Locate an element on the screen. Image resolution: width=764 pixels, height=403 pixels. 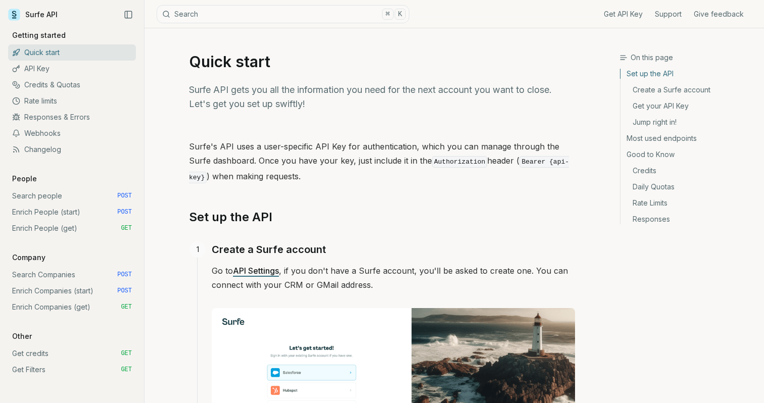
code: Authorization is located at coordinates (459, 162).